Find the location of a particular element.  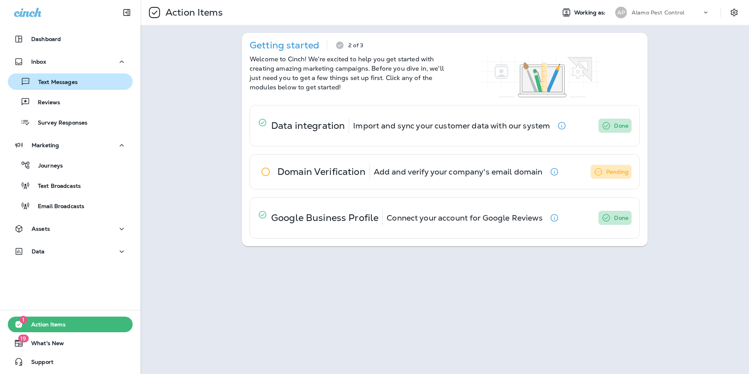

p: Getting started is located at coordinates (284, 45).